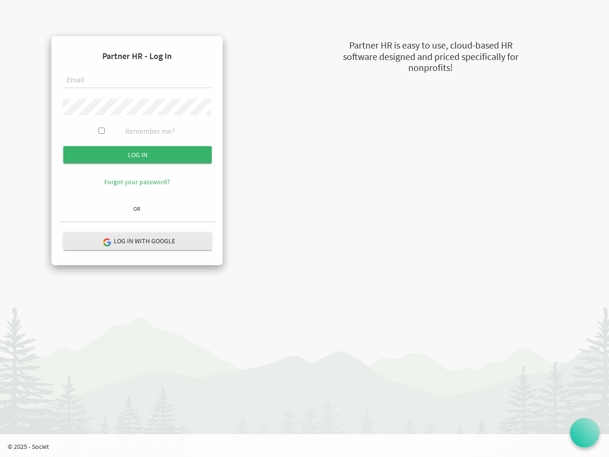 The width and height of the screenshot is (609, 457). What do you see at coordinates (150, 131) in the screenshot?
I see `label: Remember me?` at bounding box center [150, 131].